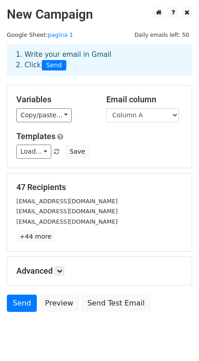  What do you see at coordinates (116, 303) in the screenshot?
I see `a: Send Test Email` at bounding box center [116, 303].